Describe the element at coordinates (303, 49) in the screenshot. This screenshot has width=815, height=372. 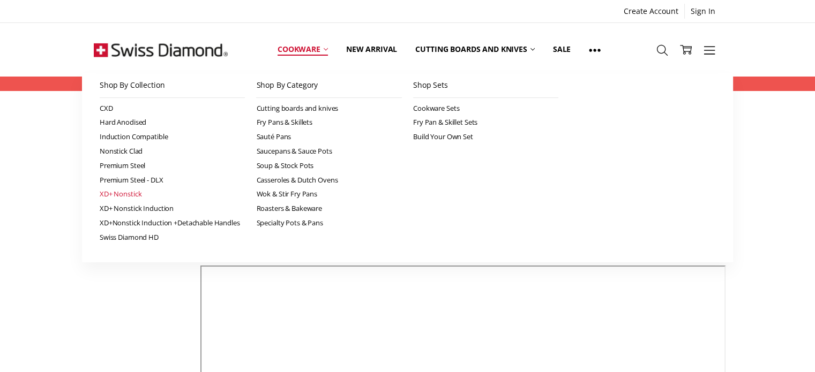
I see `a: Cookware` at that location.